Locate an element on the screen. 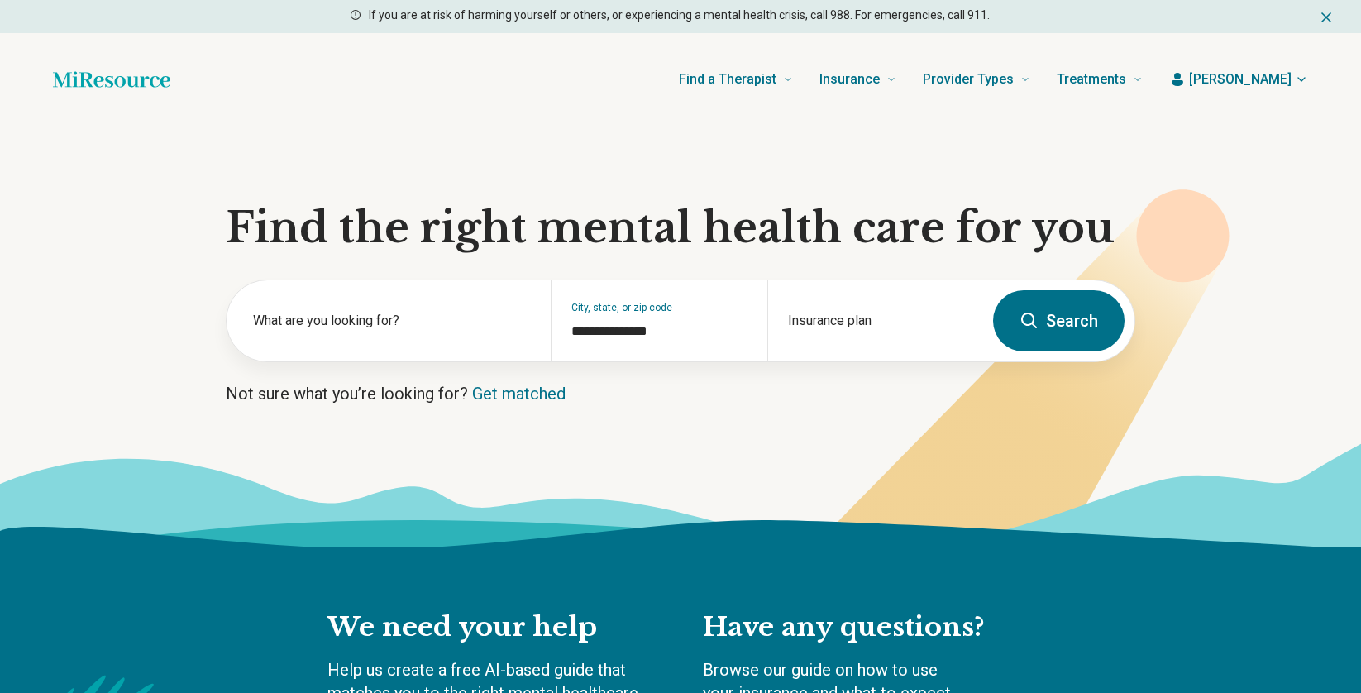 The height and width of the screenshot is (693, 1361). a: Treatments is located at coordinates (1099, 79).